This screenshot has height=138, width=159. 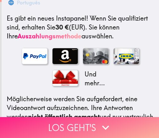 What do you see at coordinates (80, 27) in the screenshot?
I see `p: Wenn Sie qualifiziert sind, erhalten Sie (EUR) . Sie können Ihre auswählen.` at bounding box center [80, 27].